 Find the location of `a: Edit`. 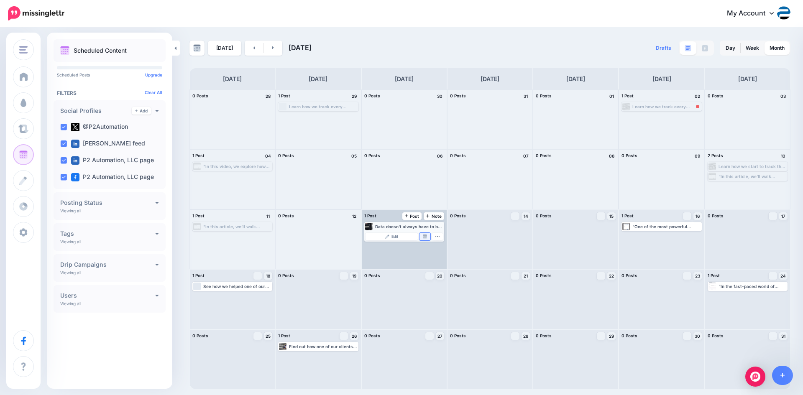

a: Edit is located at coordinates (392, 237).